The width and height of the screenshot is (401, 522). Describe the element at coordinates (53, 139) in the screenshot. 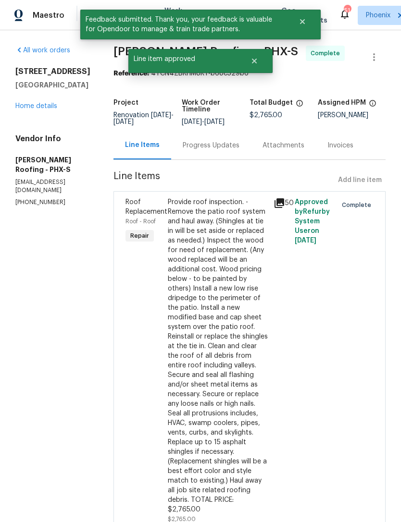

I see `h4: Vendor Info` at that location.